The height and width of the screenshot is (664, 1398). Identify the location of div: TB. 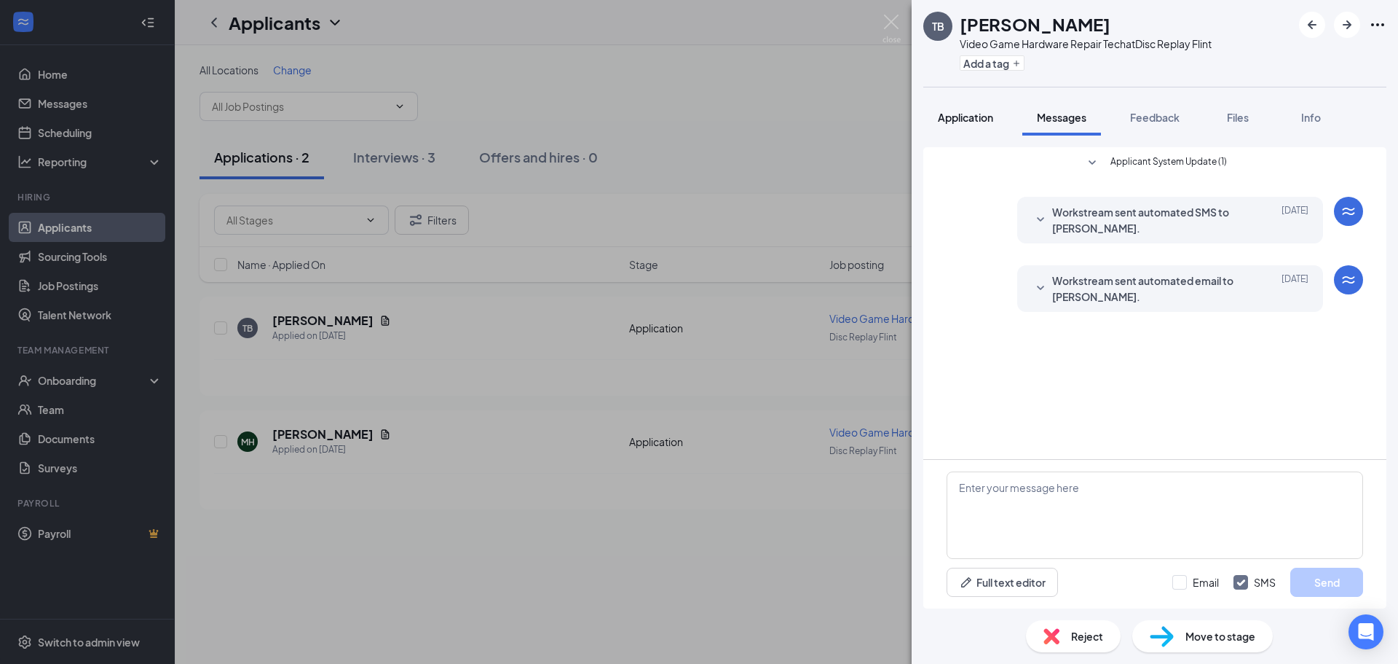
(938, 26).